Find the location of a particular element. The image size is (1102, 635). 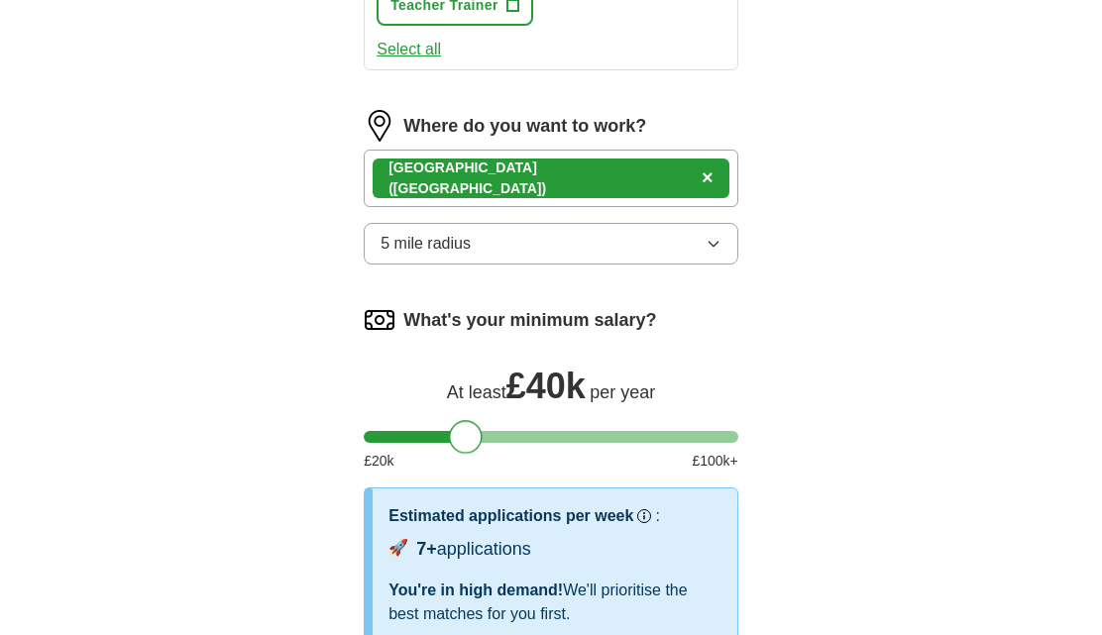

span: 7+ is located at coordinates (426, 549).